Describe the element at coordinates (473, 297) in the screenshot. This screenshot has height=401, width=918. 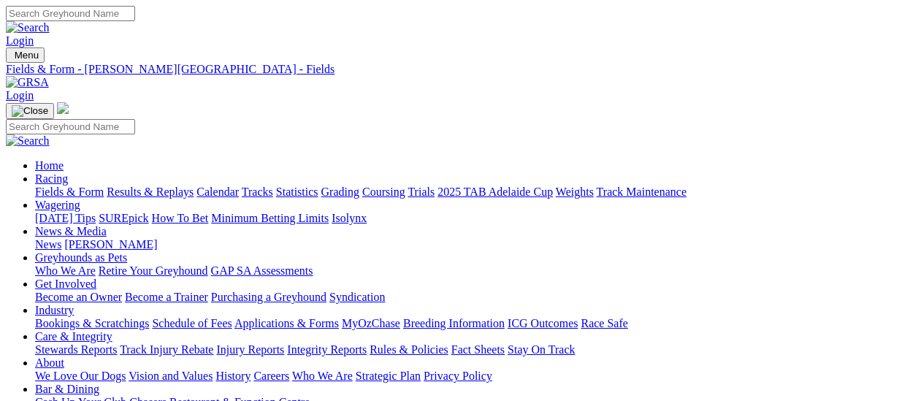
I see `div: Get Involved` at that location.